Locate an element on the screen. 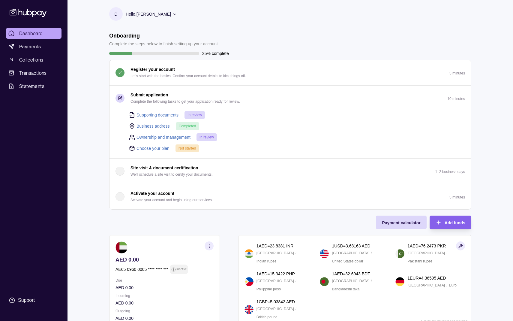  img: us is located at coordinates (324, 254).